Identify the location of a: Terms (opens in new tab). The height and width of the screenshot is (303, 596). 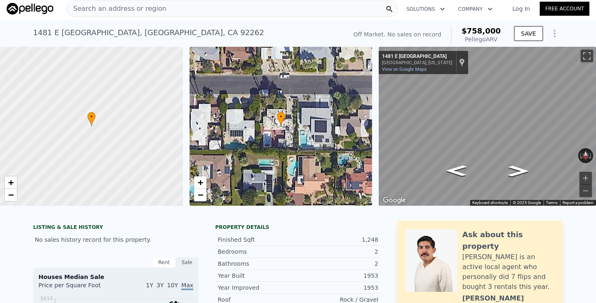
(551, 202).